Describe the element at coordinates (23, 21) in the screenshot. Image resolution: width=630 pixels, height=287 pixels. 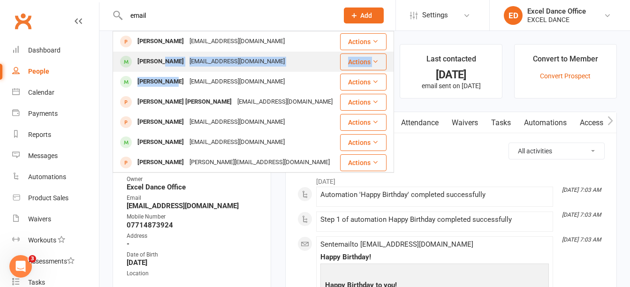
I see `a: Clubworx` at that location.